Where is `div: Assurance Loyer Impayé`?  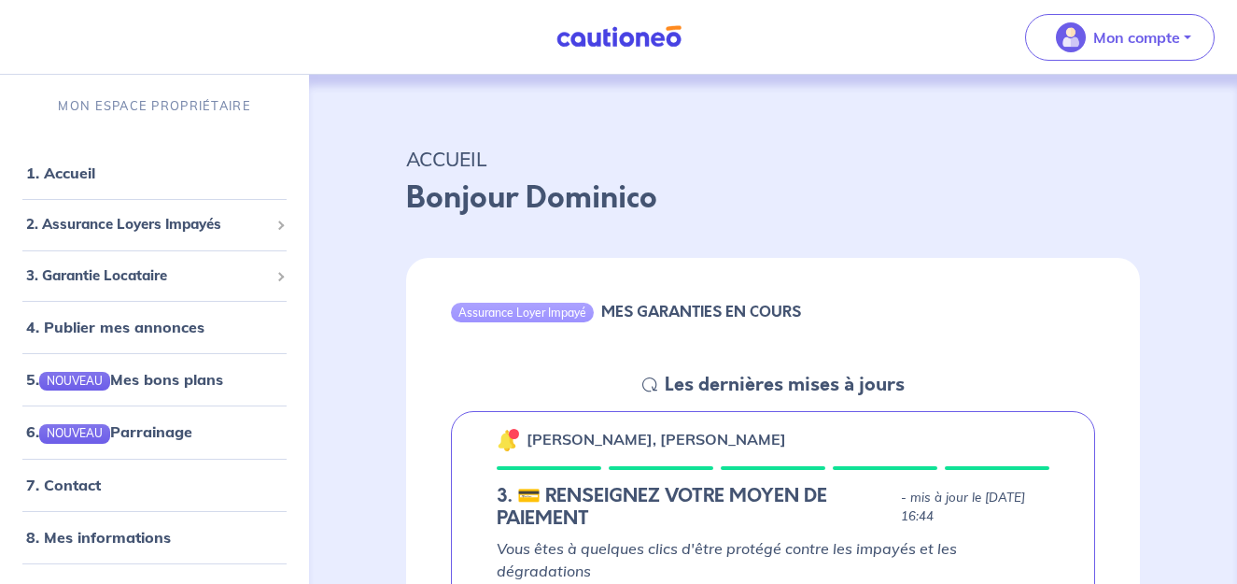 div: Assurance Loyer Impayé is located at coordinates (522, 312).